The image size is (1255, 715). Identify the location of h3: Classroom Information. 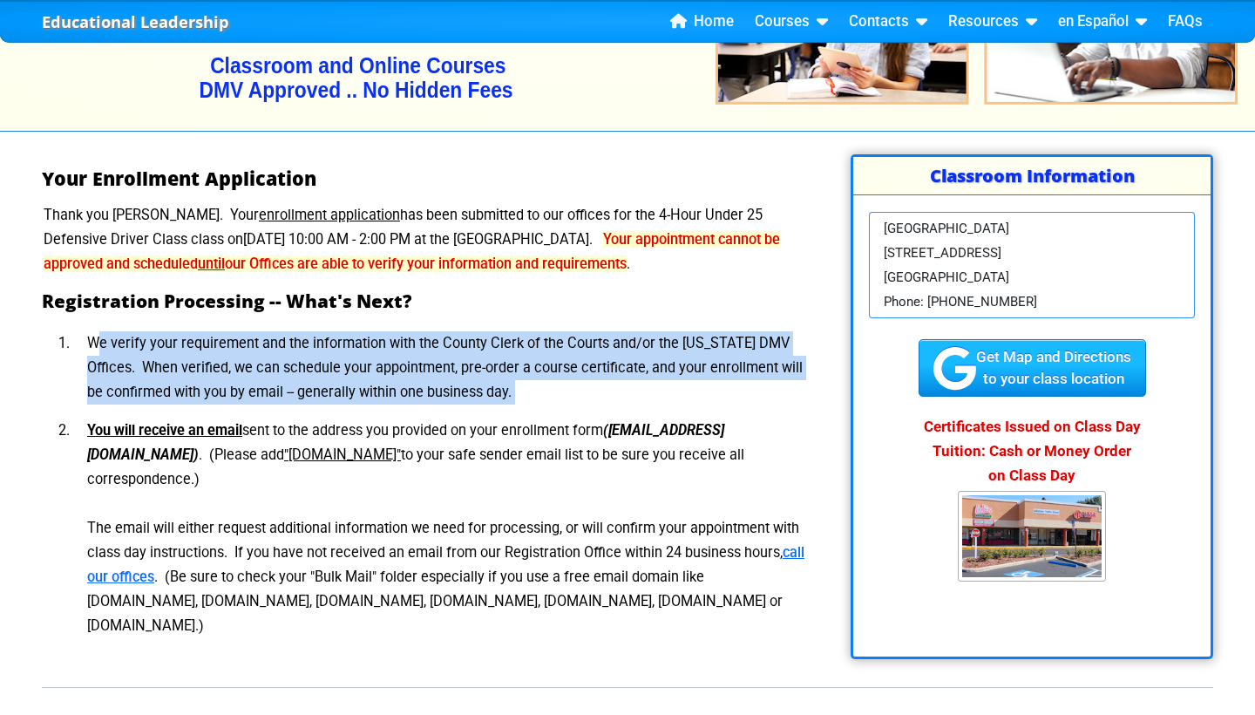
(1032, 176).